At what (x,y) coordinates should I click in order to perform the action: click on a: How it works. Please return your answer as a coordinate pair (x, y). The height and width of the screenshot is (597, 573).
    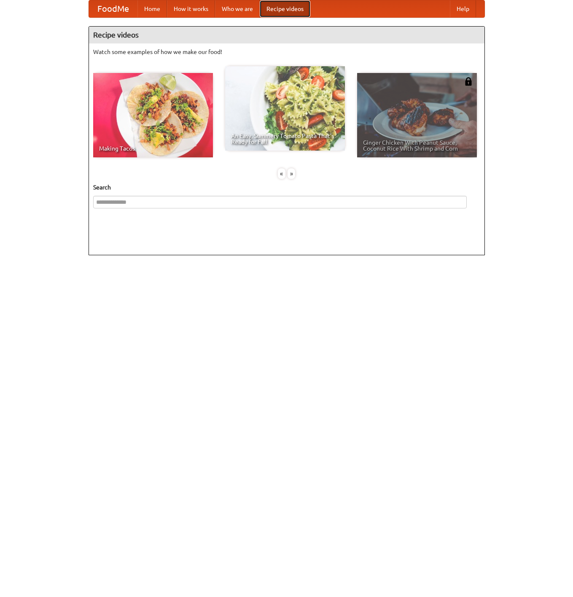
    Looking at the image, I should click on (191, 9).